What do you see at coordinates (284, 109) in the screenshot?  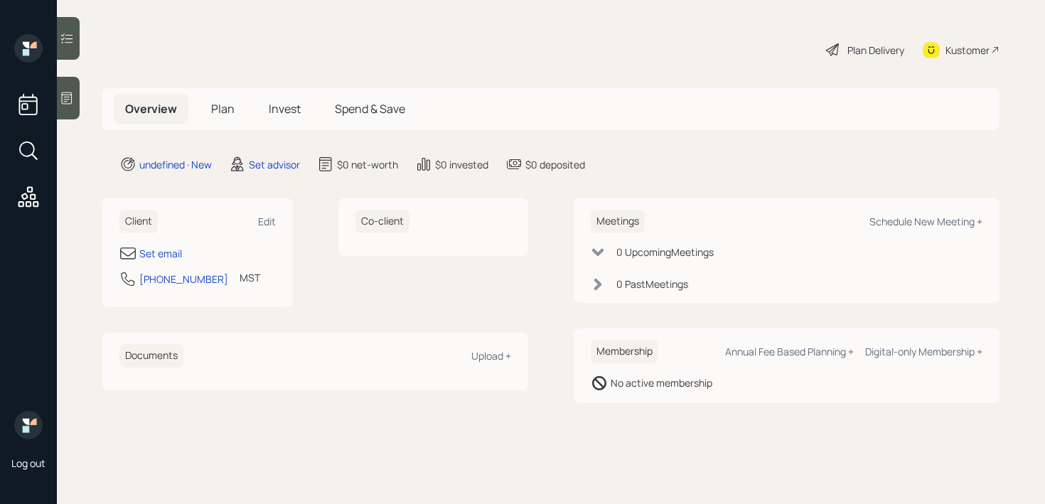 I see `span: Invest` at bounding box center [284, 109].